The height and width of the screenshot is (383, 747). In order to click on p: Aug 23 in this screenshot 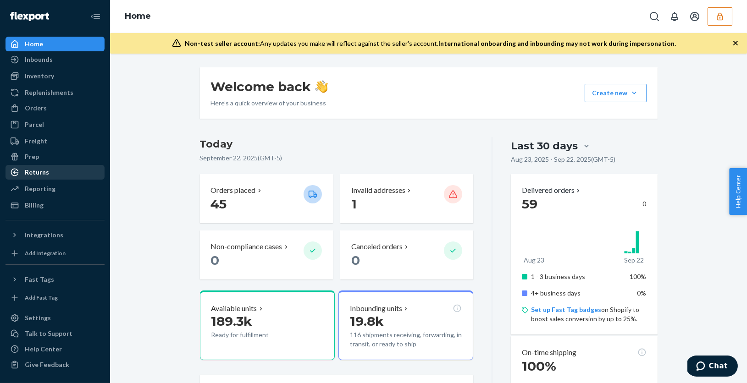, I will do `click(534, 260)`.